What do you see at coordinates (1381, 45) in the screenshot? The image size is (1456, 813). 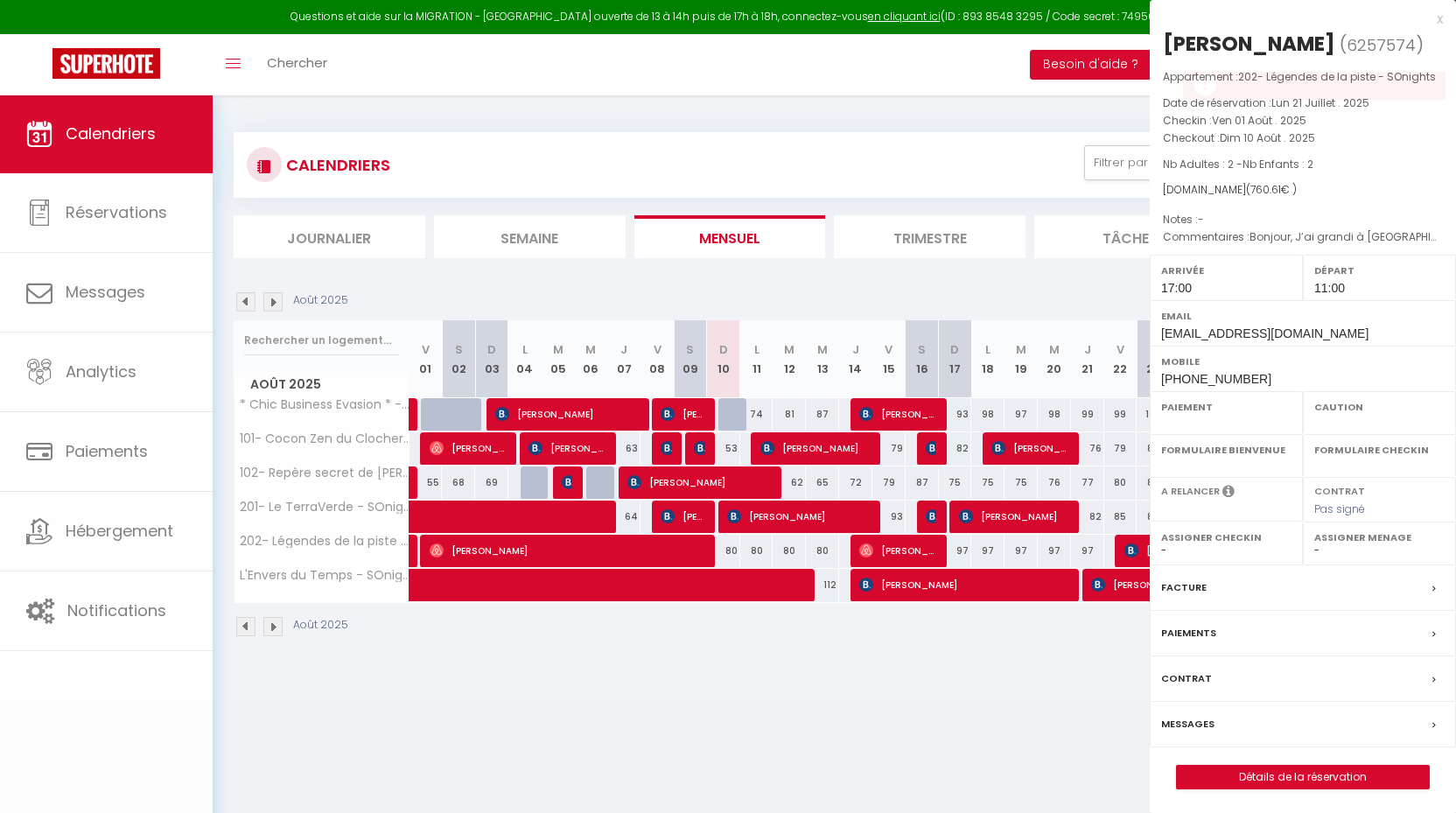 I see `span: 6257574` at bounding box center [1381, 45].